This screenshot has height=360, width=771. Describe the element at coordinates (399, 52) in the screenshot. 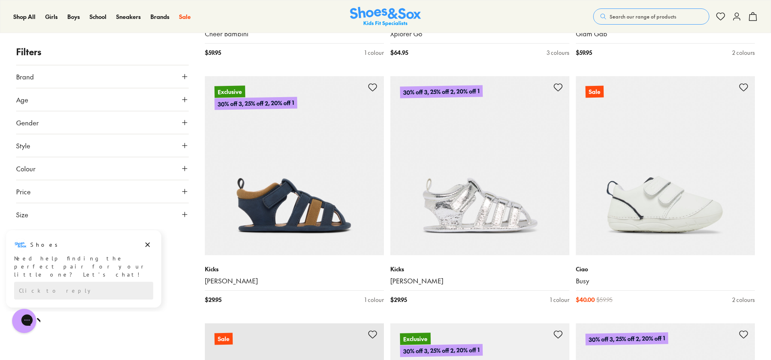

I see `span: $ 64.95` at that location.